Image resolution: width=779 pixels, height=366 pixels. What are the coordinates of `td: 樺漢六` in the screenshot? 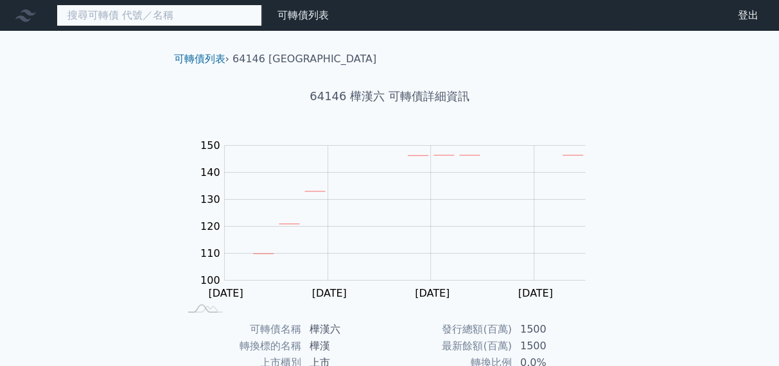 It's located at (345, 329).